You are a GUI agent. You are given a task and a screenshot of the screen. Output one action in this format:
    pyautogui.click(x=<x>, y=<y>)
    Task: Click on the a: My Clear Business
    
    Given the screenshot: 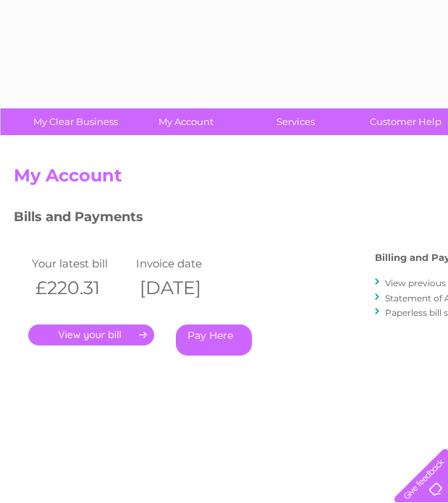 What is the action you would take?
    pyautogui.click(x=75, y=121)
    